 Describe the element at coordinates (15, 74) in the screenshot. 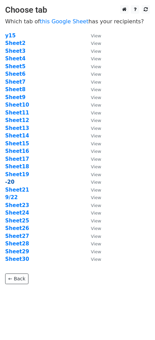

I see `a: Sheet6` at that location.